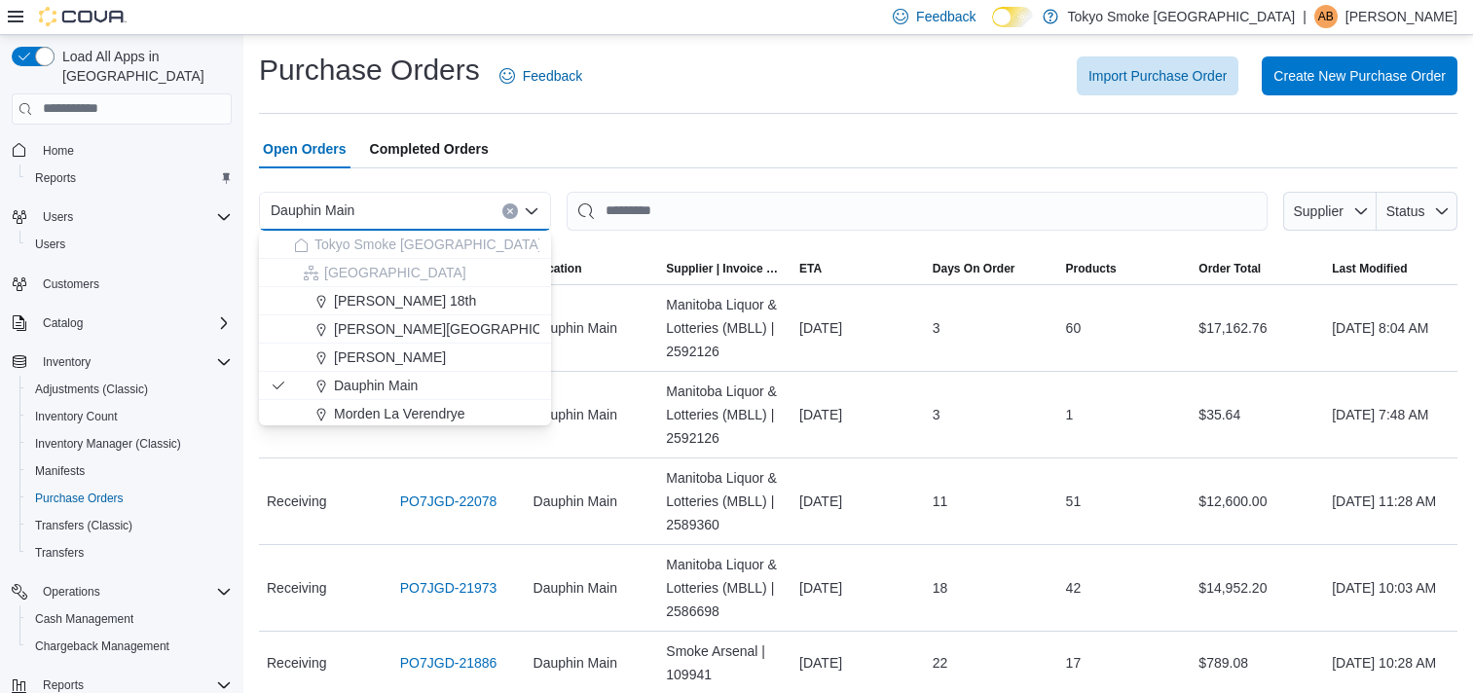 This screenshot has width=1473, height=693. I want to click on button: Customers, so click(122, 283).